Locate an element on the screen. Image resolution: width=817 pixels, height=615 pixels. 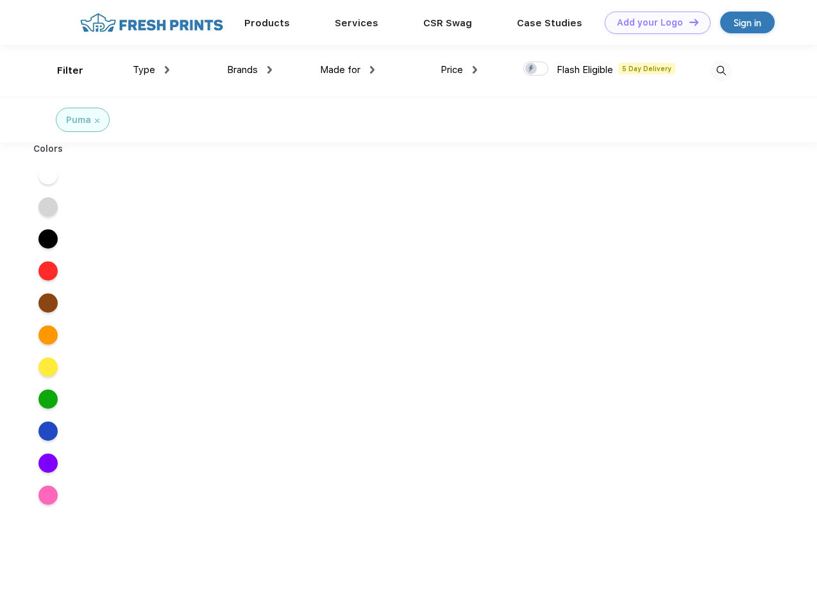
div: Sign in is located at coordinates (747, 22).